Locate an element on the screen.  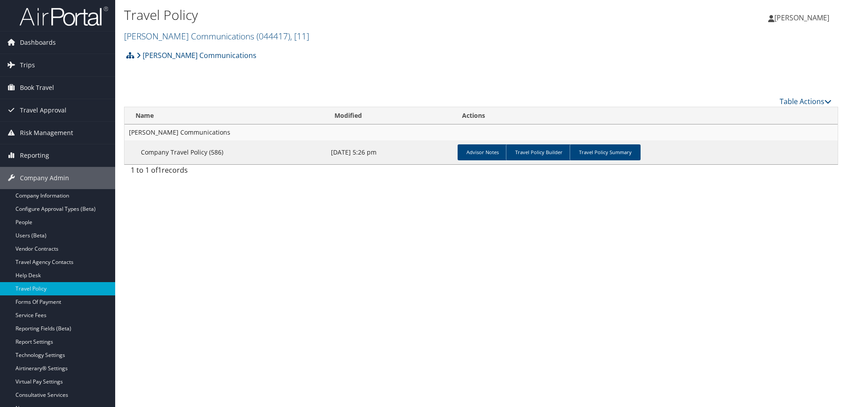
span: Company Admin is located at coordinates (44, 178).